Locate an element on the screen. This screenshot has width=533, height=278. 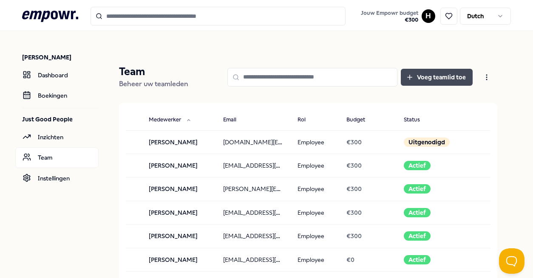
a: Inzichten is located at coordinates (57, 137).